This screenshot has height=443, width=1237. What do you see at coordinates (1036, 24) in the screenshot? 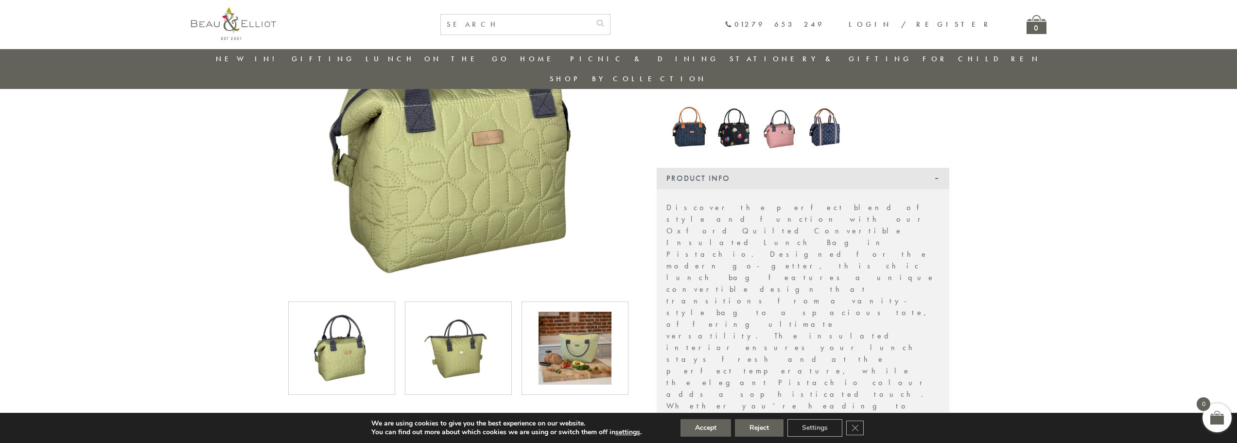
I see `div: 0` at bounding box center [1036, 24].